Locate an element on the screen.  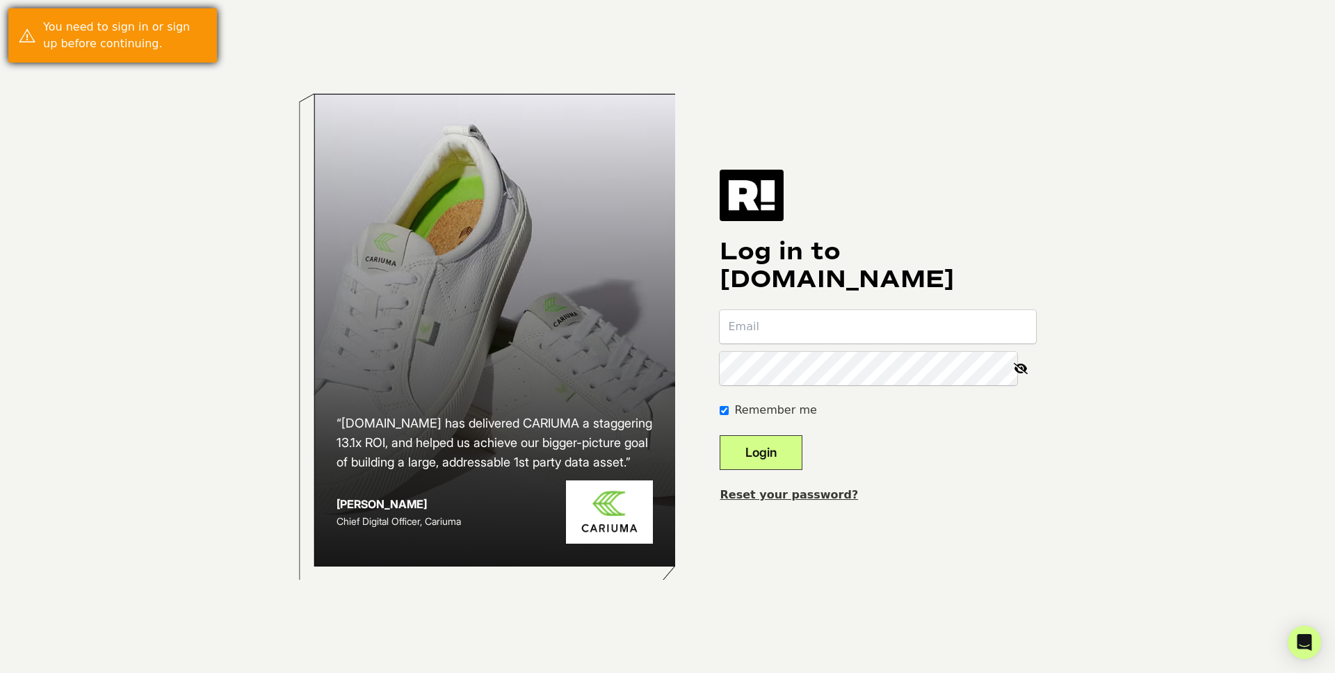
label: Remember me is located at coordinates (775, 410).